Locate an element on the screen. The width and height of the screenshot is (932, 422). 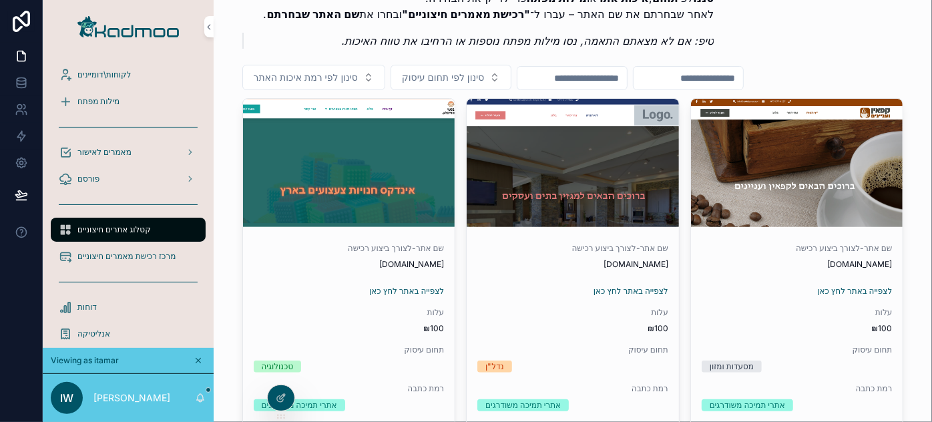
span: אנליטיקה is located at coordinates (93, 334).